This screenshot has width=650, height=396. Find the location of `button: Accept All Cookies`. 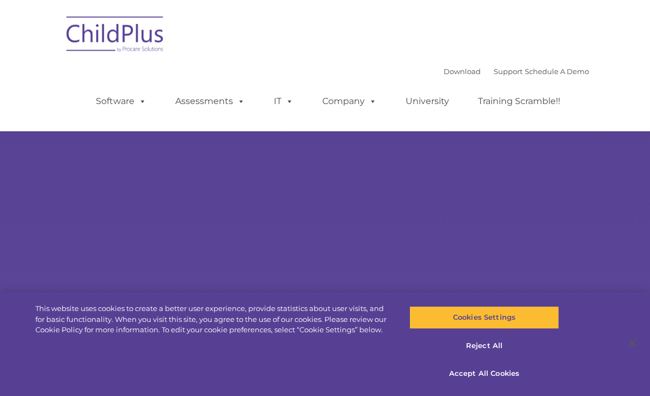

button: Accept All Cookies is located at coordinates (484, 374).